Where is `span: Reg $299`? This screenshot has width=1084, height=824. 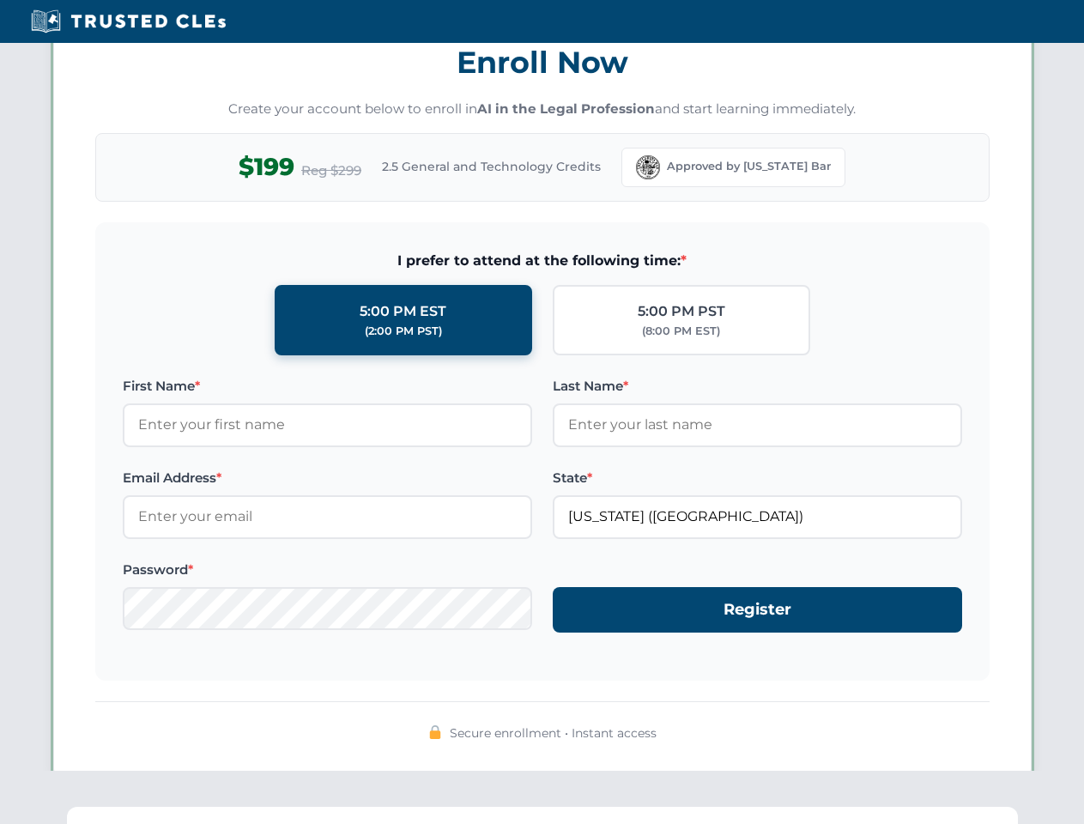
span: Reg $299 is located at coordinates (331, 171).